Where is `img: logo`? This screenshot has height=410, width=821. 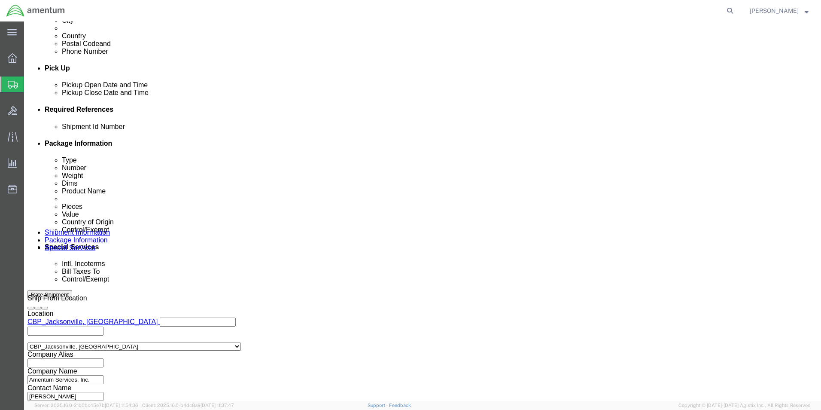
img: logo is located at coordinates (36, 11).